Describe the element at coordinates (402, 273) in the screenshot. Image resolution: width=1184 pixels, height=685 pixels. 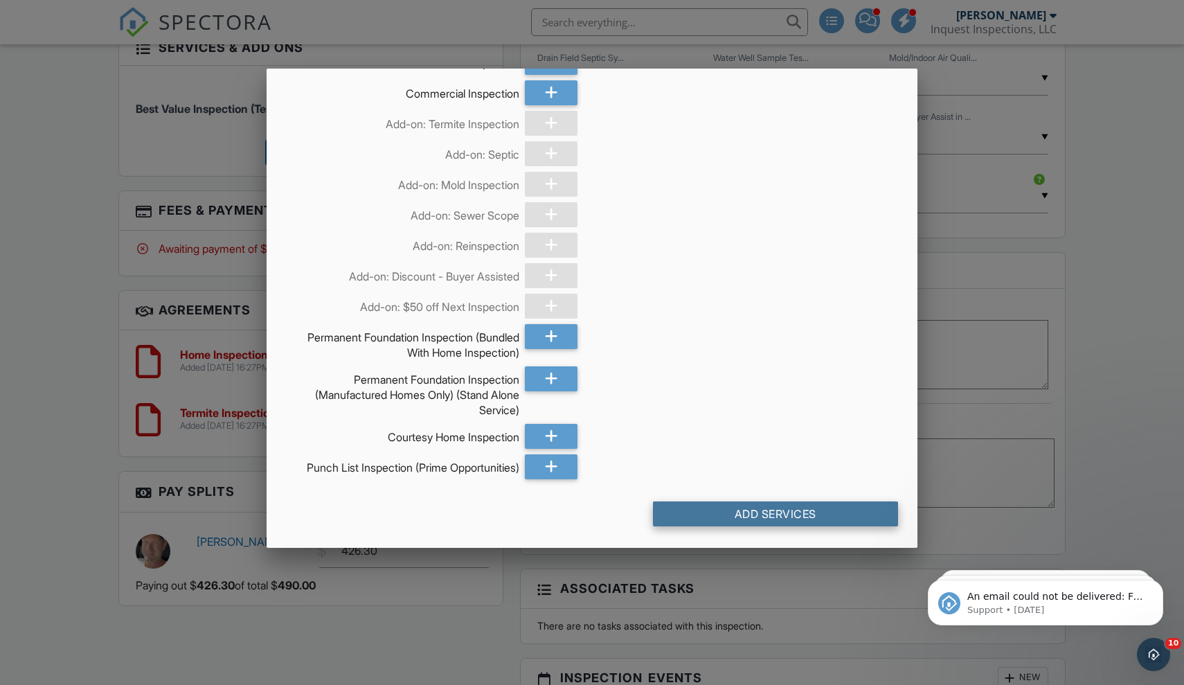
I see `div: Add-on: Discount - Buyer Assisted` at that location.